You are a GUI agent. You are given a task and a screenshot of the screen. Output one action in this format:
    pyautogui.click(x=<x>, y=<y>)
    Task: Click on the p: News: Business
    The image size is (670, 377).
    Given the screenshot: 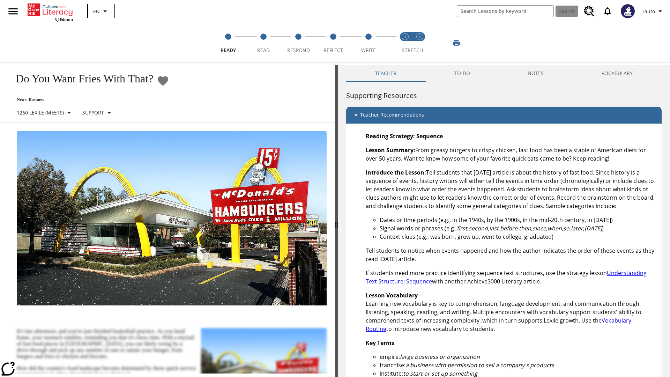 What is the action you would take?
    pyautogui.click(x=89, y=99)
    